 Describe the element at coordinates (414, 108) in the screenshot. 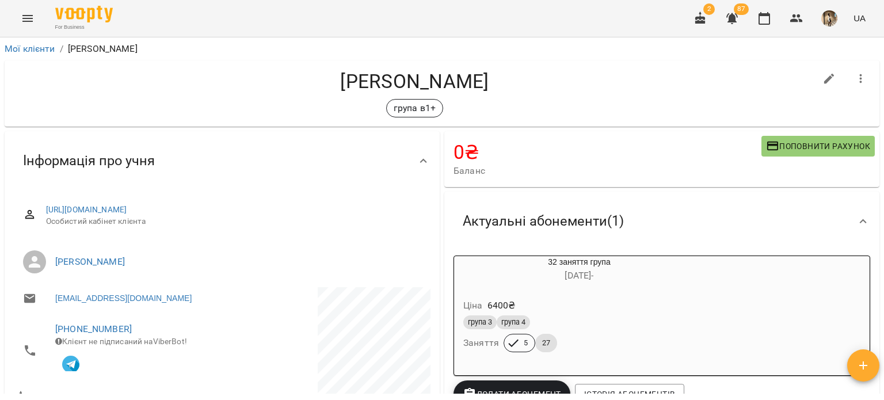

I see `p: група в1+` at that location.